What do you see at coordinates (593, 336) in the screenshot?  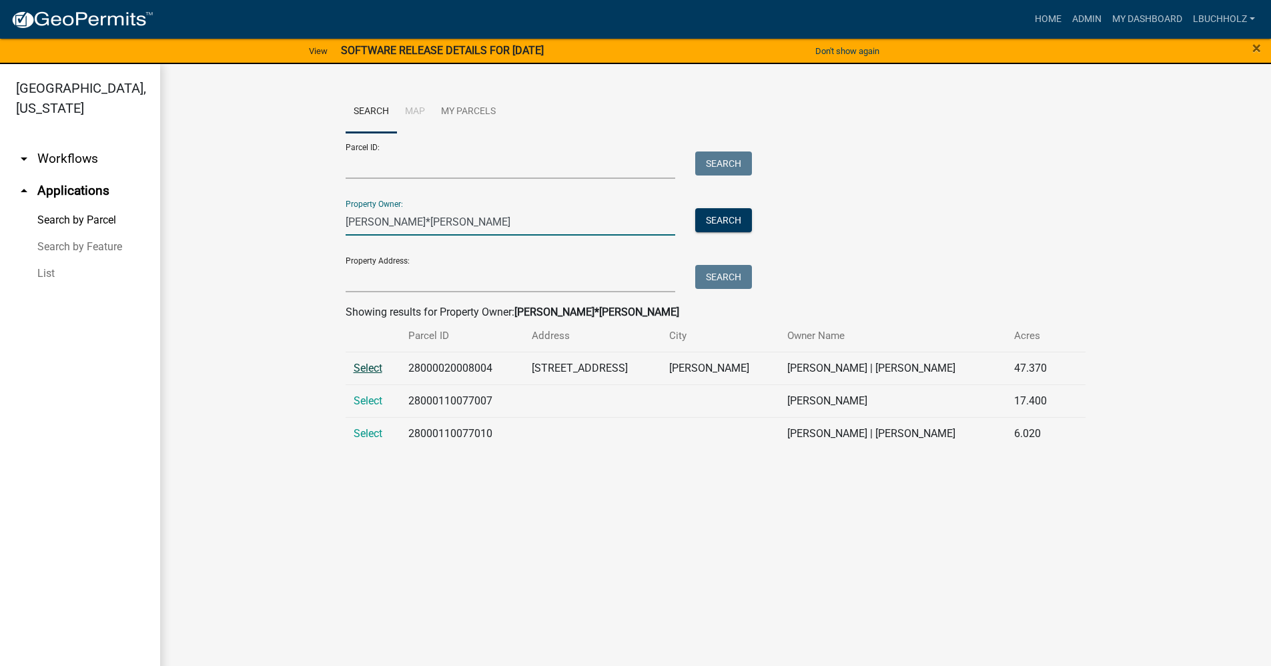 I see `th: Address` at bounding box center [593, 336].